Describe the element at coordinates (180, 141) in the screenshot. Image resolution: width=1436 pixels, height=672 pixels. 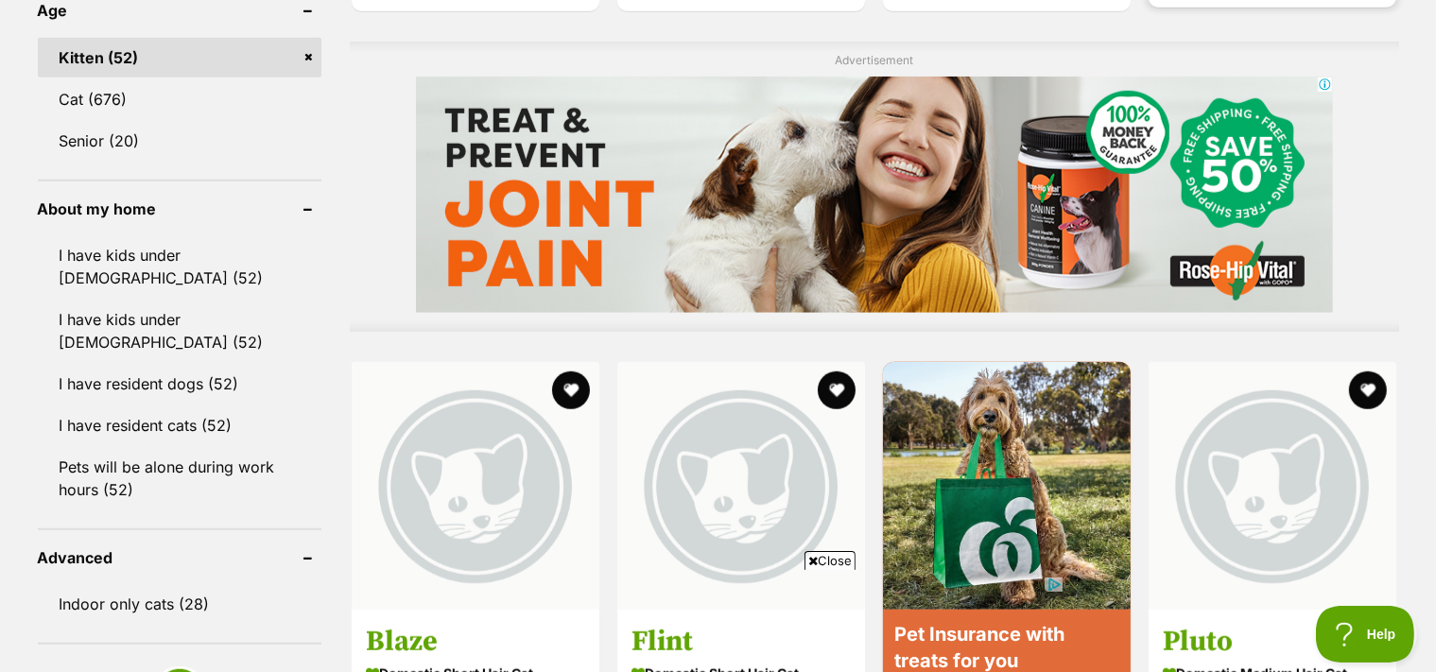
I see `a: Senior (20)` at that location.